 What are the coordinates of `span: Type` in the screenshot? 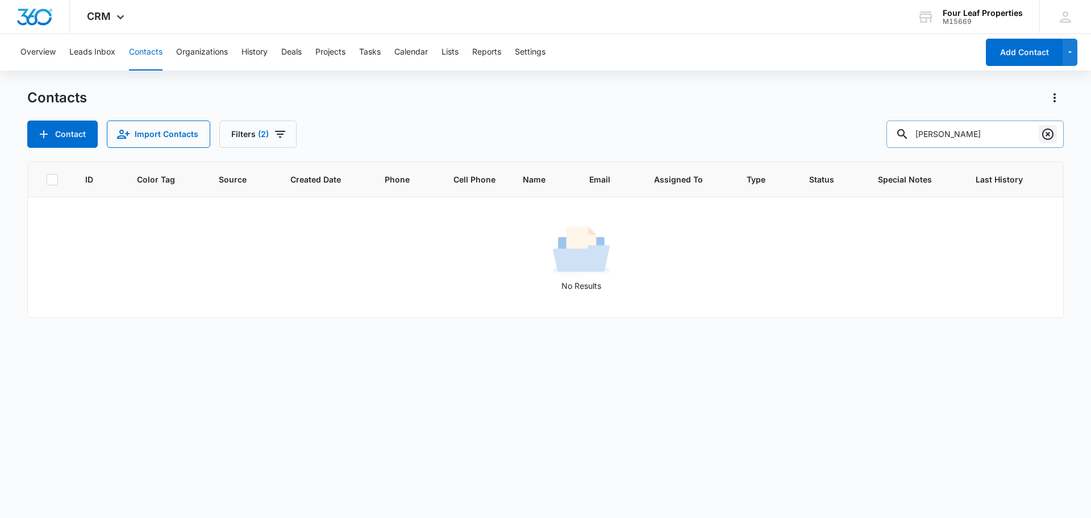 It's located at (756, 179).